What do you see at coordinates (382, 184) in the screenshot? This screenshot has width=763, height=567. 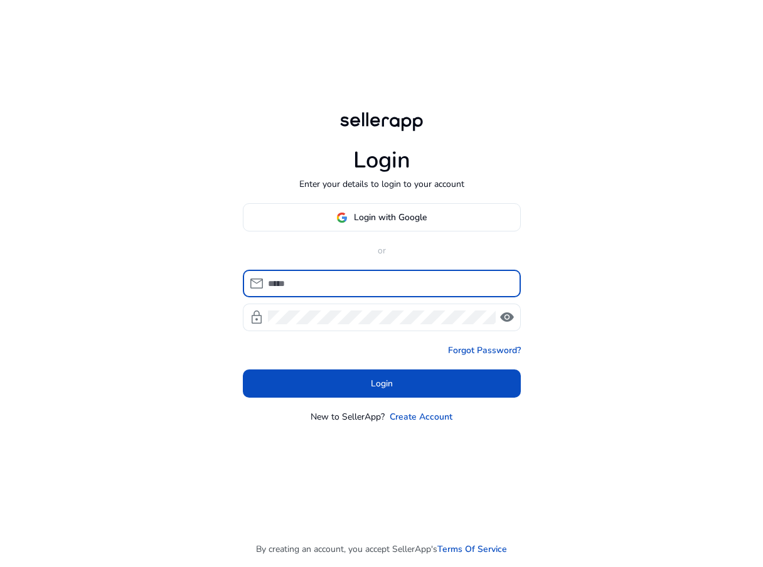 I see `p: Enter your details to login to your account` at bounding box center [382, 184].